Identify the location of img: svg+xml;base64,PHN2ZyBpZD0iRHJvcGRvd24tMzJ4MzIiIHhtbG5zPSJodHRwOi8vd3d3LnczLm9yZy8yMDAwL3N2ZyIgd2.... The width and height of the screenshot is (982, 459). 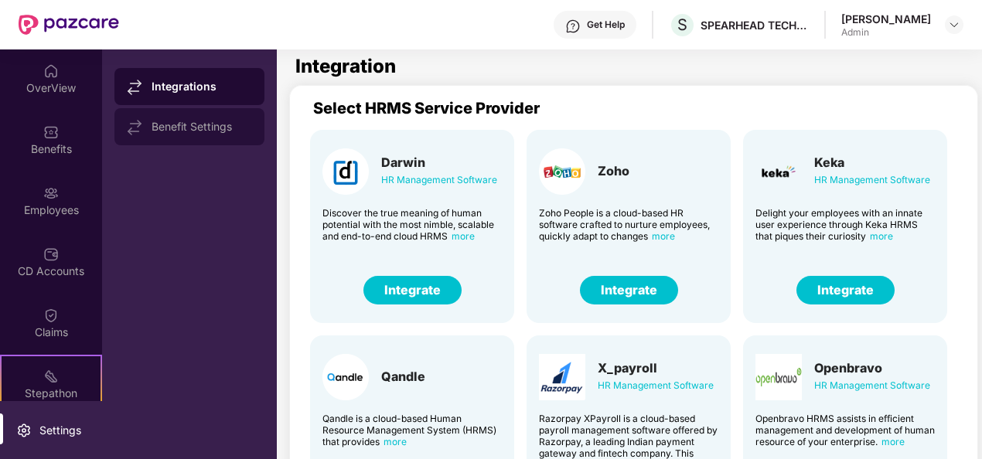
(954, 25).